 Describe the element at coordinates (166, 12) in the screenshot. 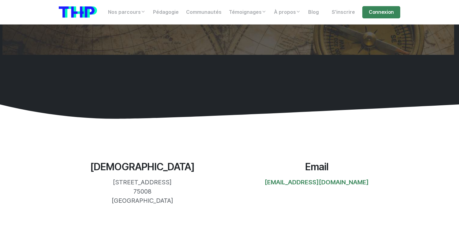

I see `a: Pédagogie` at that location.